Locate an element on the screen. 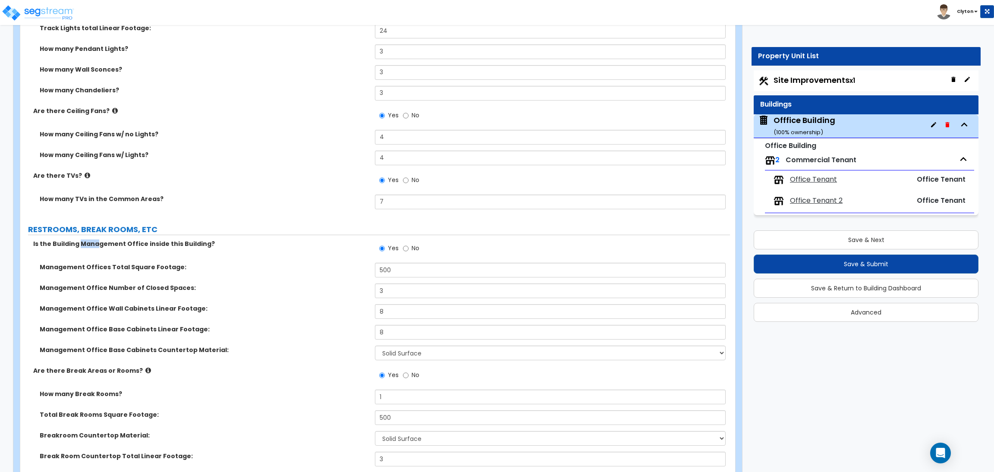 This screenshot has height=472, width=994. span: 2 is located at coordinates (778, 160).